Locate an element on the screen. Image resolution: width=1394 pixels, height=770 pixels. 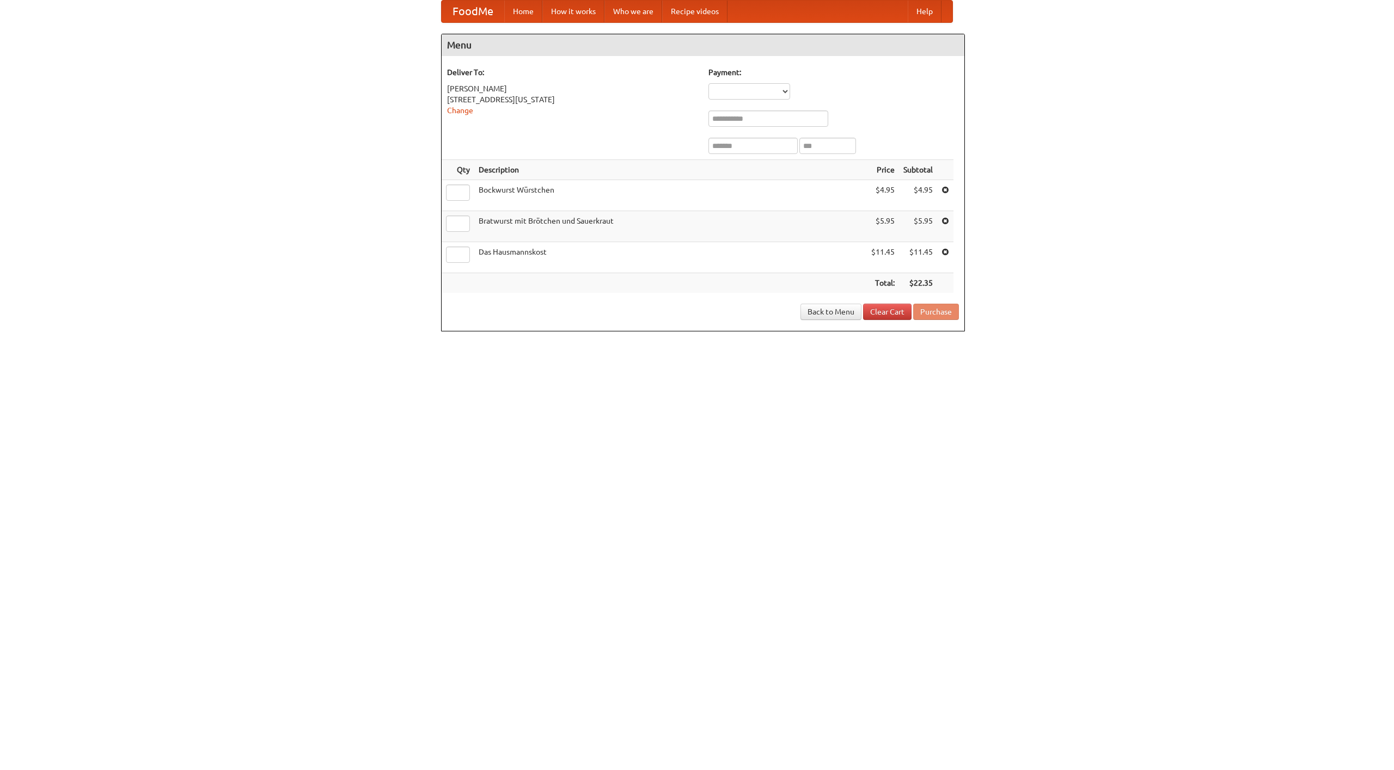
h5: Deliver To: is located at coordinates (572, 72).